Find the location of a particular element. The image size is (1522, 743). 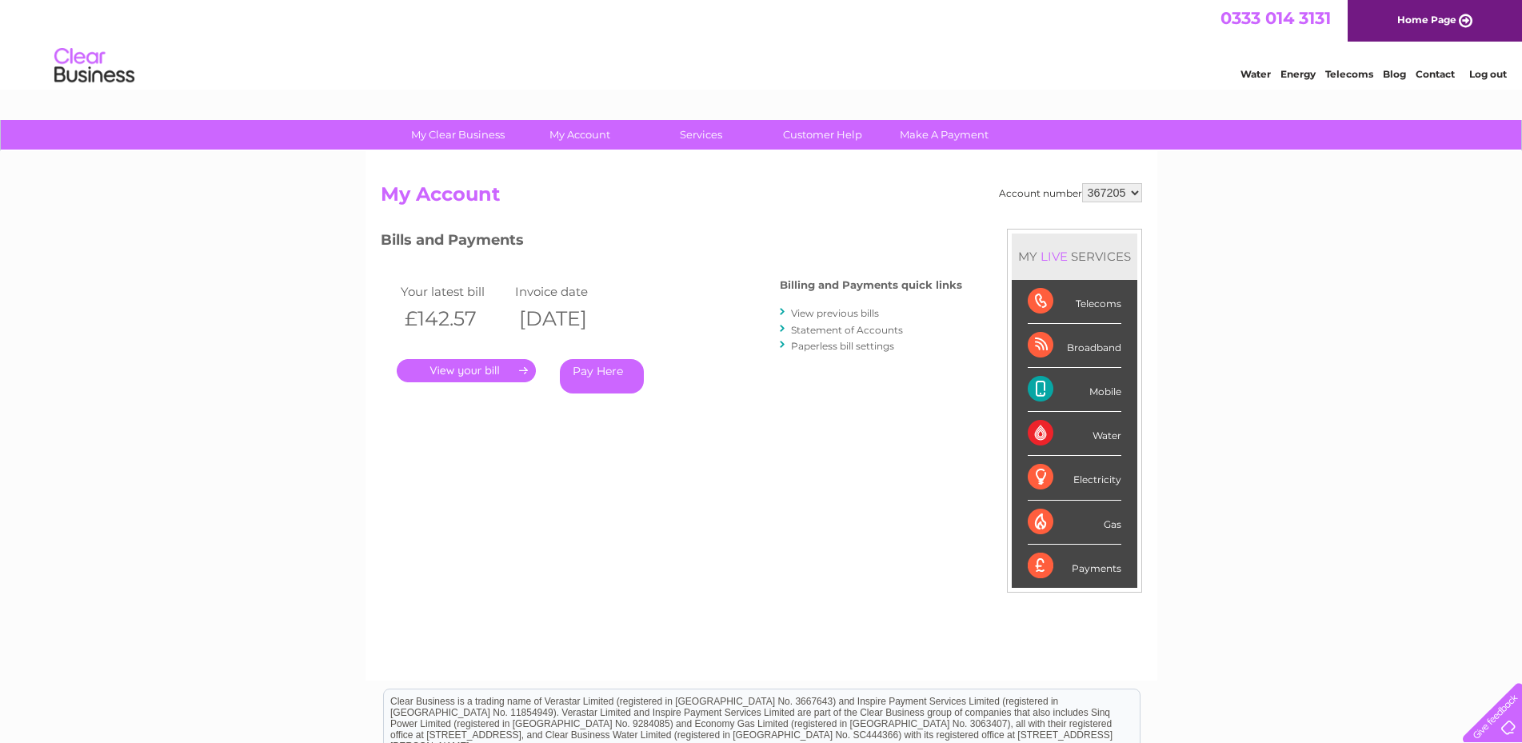

div: Mobile is located at coordinates (1074, 389).